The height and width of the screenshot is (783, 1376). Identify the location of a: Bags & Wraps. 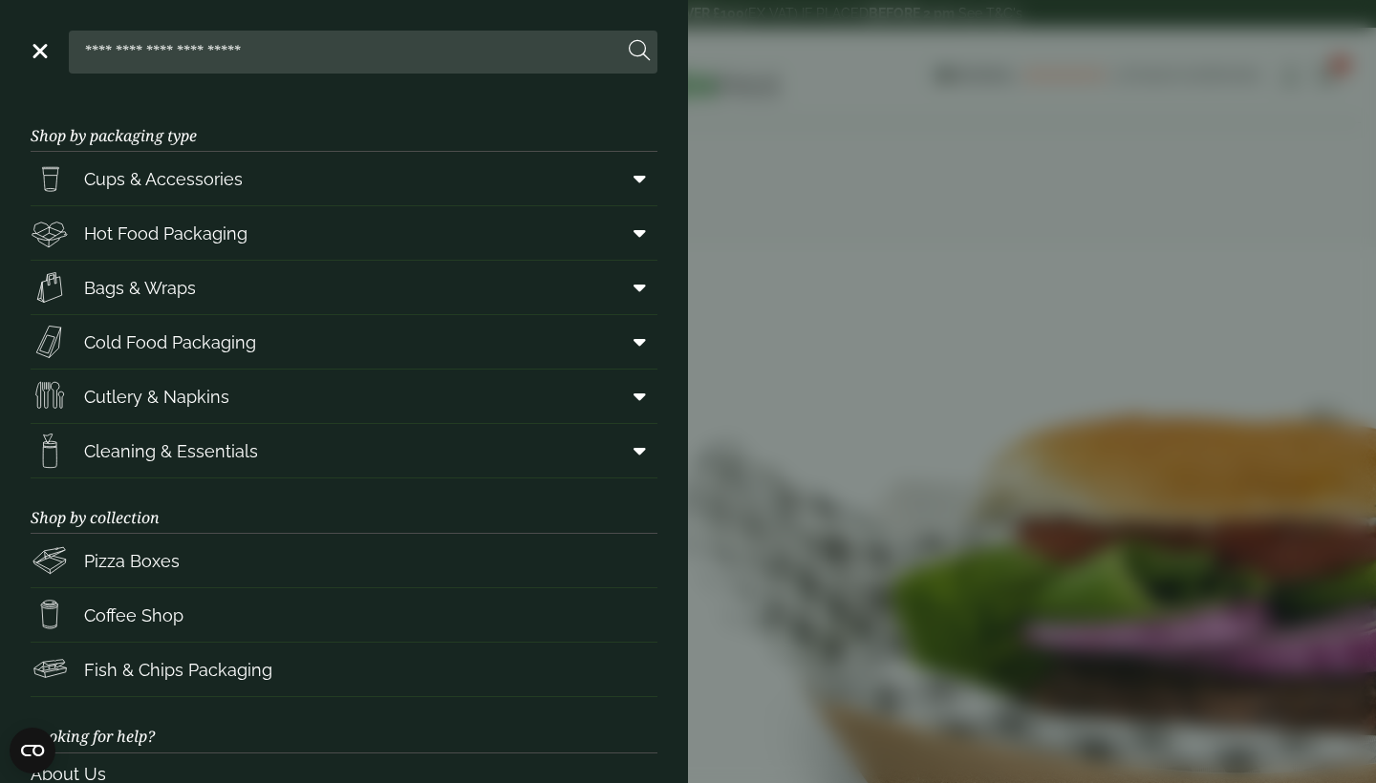
(344, 288).